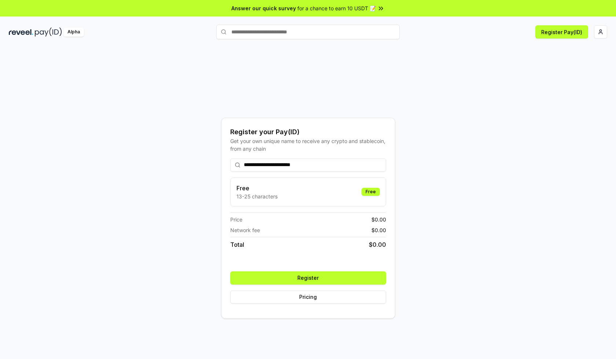 The height and width of the screenshot is (359, 616). What do you see at coordinates (236, 219) in the screenshot?
I see `span: Price` at bounding box center [236, 219].